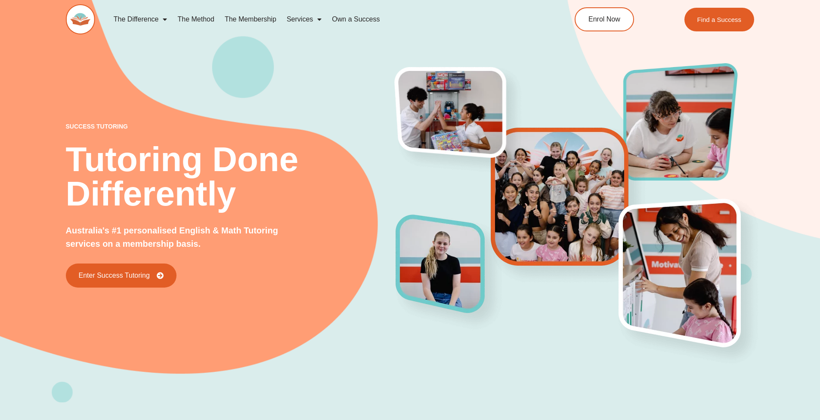 The image size is (820, 420). What do you see at coordinates (322, 19) in the screenshot?
I see `nav: Menu` at bounding box center [322, 19].